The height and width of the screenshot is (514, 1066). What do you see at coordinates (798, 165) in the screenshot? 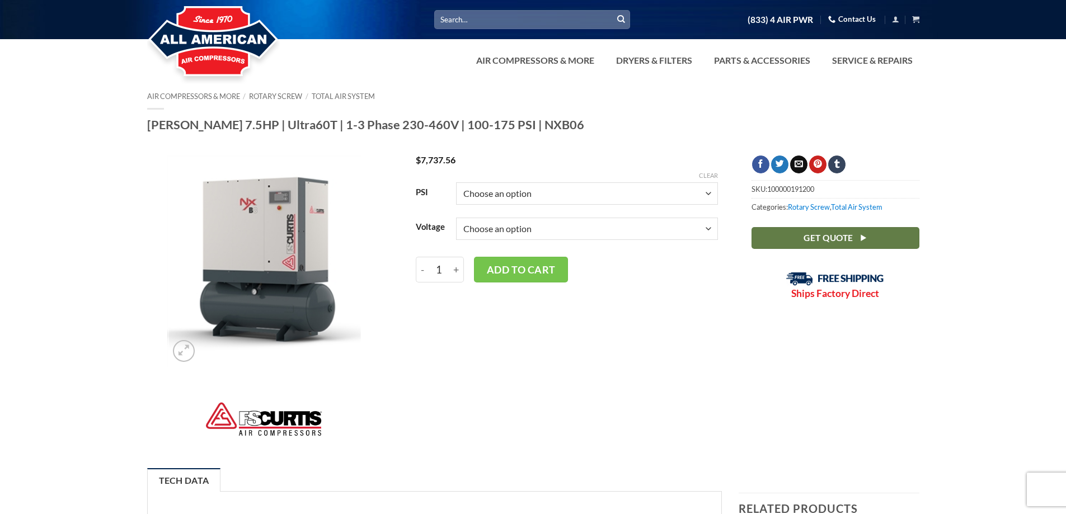
I see `a: Email to a Friend` at bounding box center [798, 165].